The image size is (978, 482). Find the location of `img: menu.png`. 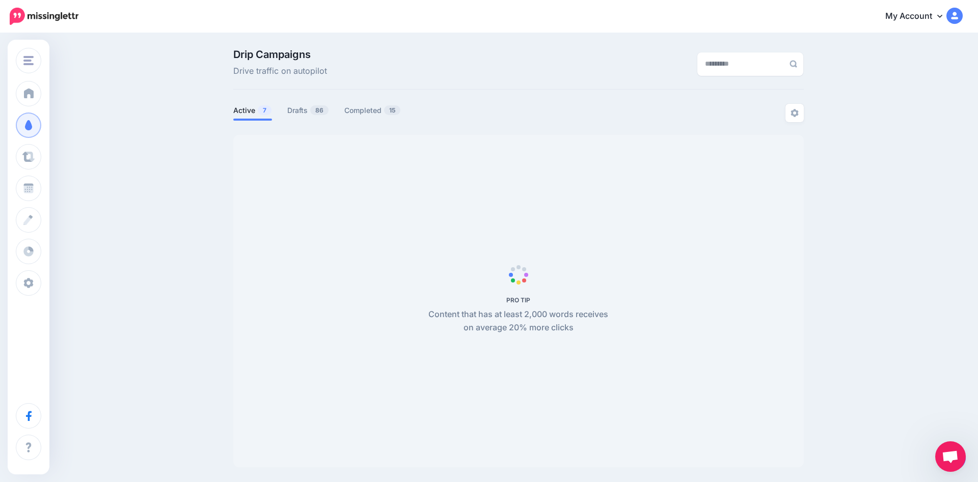

img: menu.png is located at coordinates (29, 61).